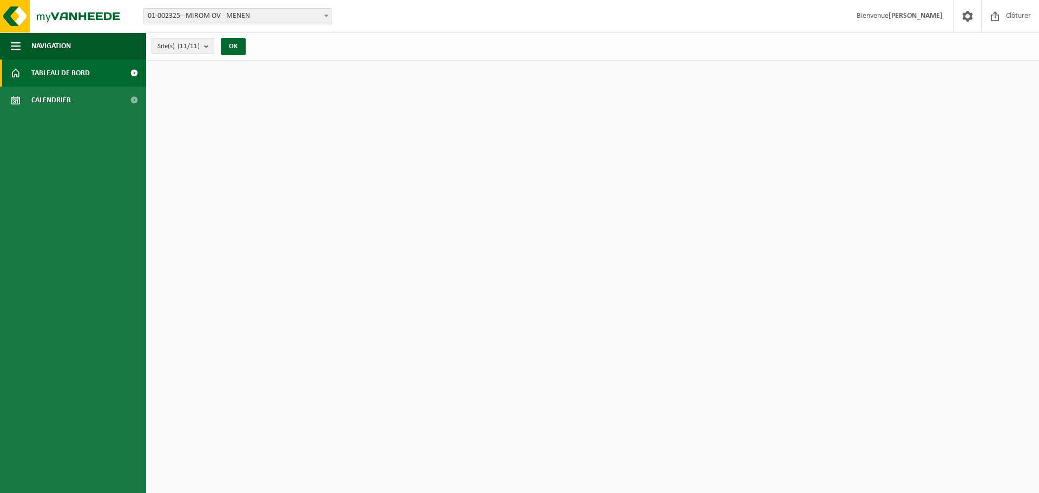 The height and width of the screenshot is (493, 1039). Describe the element at coordinates (183, 46) in the screenshot. I see `button: Site(s)(11/11)` at that location.